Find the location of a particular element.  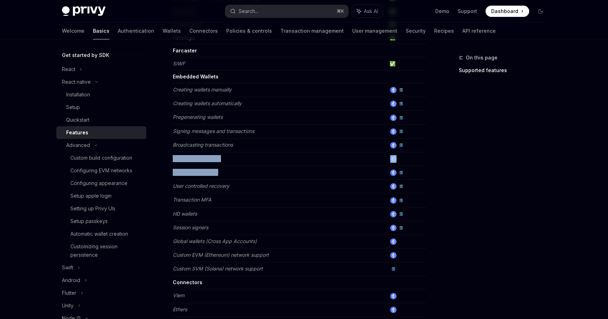

div: Flutter is located at coordinates (69, 293).